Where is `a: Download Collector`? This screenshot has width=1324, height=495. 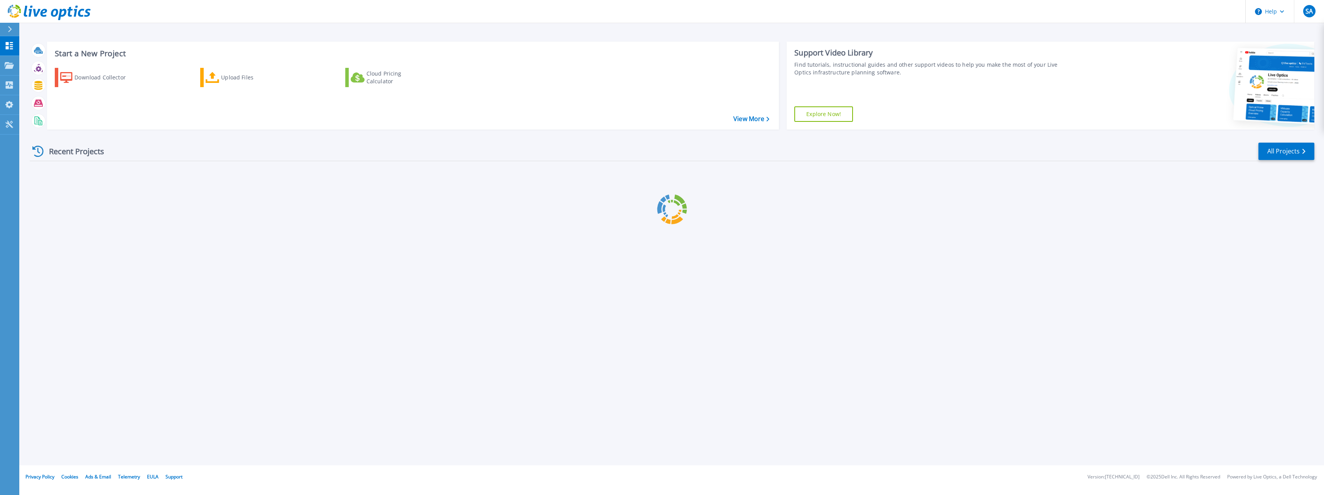 a: Download Collector is located at coordinates (98, 78).